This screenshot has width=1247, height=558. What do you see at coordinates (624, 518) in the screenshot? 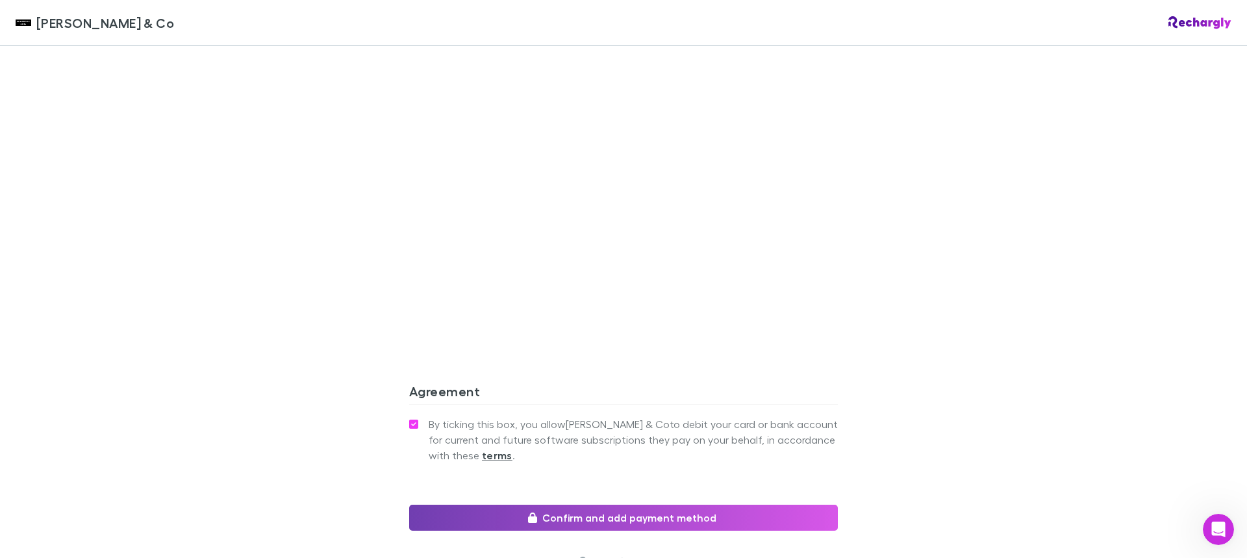
I see `button: Confirm and add payment method` at bounding box center [624, 518].